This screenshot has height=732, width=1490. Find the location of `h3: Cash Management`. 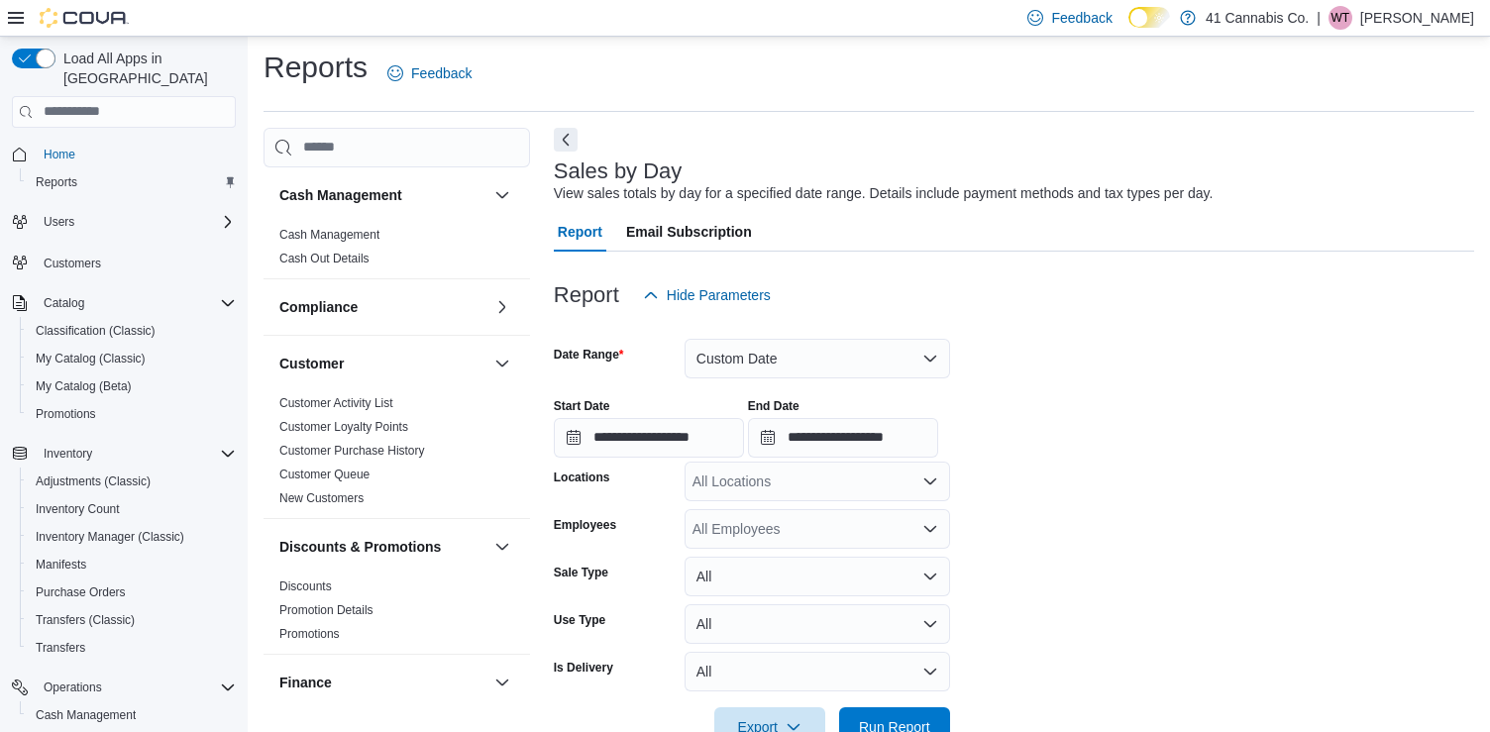

h3: Cash Management is located at coordinates (341, 195).